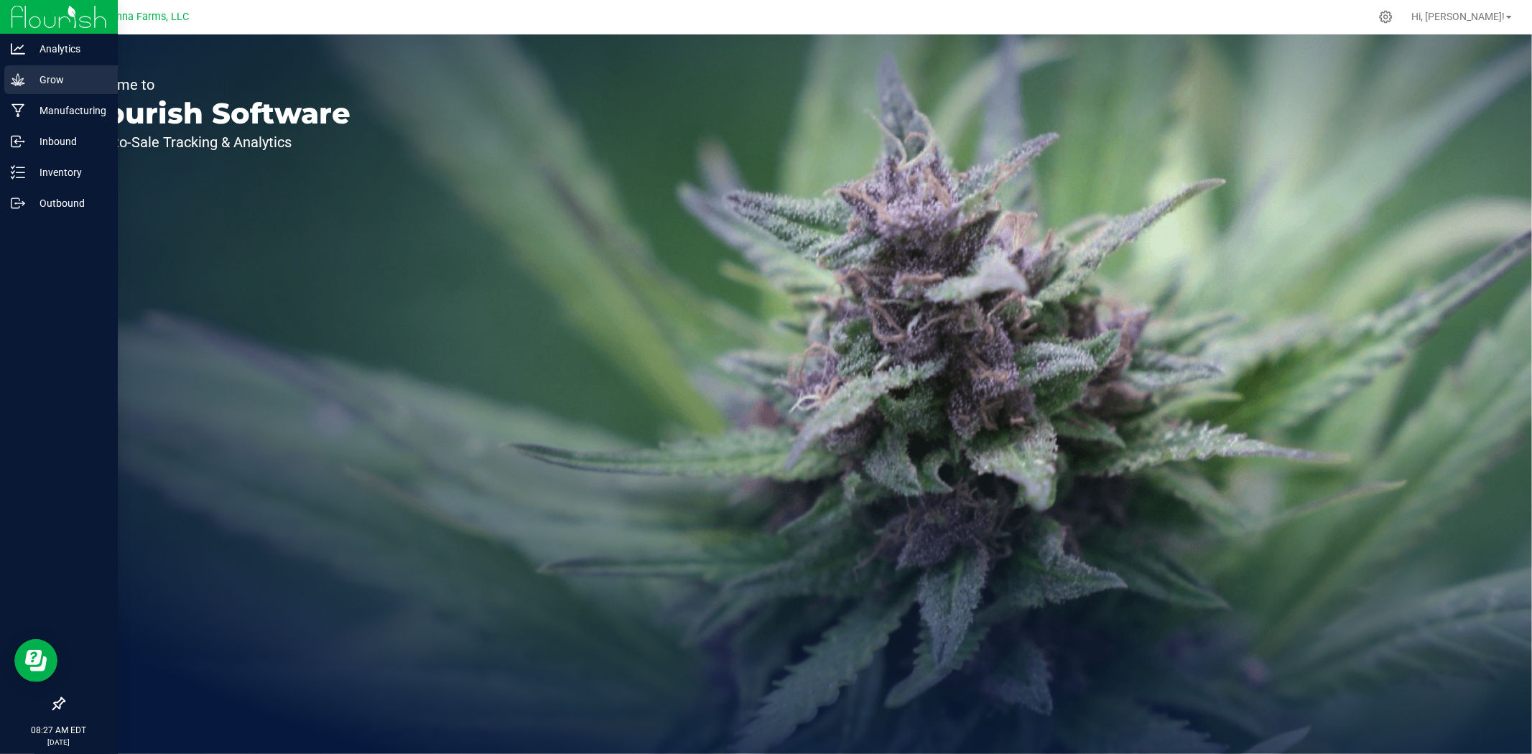 The image size is (1532, 754). I want to click on p: Flourish Software, so click(214, 113).